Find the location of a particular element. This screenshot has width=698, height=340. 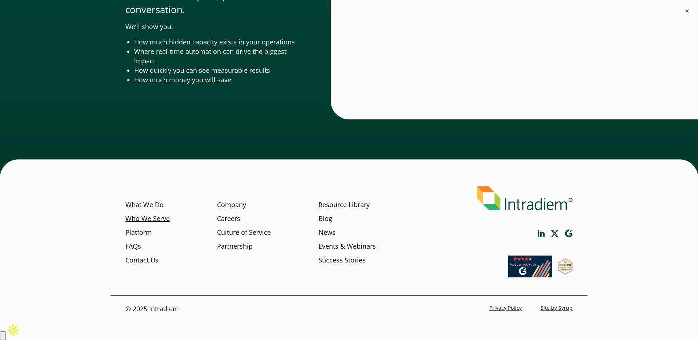

p: © 2025 Intradiem is located at coordinates (152, 309).